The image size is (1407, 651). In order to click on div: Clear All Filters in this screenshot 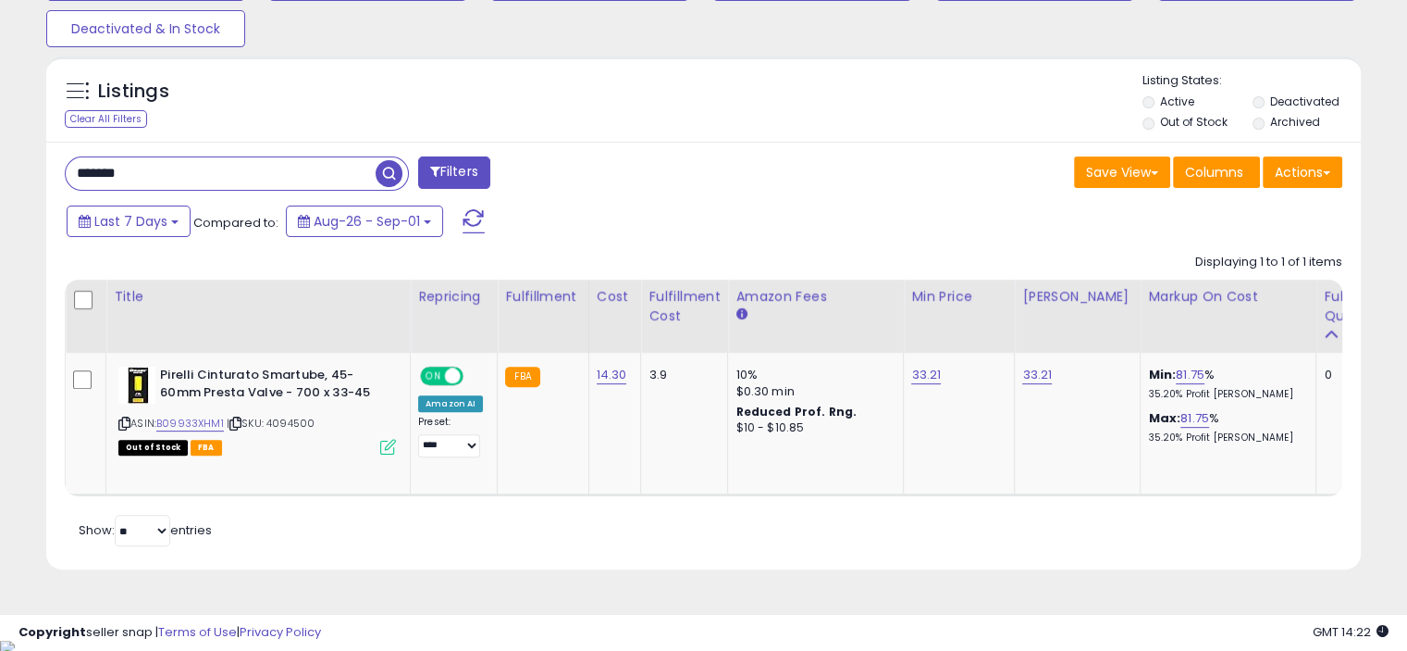, I will do `click(105, 118)`.